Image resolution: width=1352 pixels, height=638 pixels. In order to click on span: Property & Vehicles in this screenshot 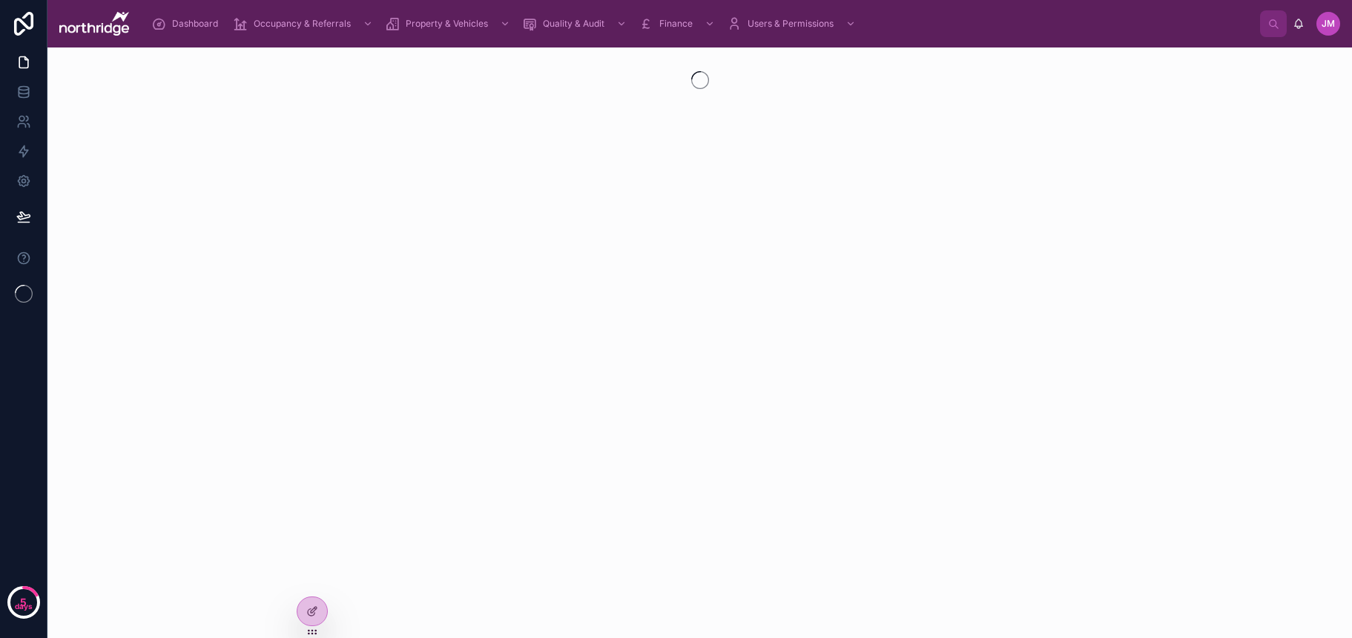, I will do `click(447, 24)`.